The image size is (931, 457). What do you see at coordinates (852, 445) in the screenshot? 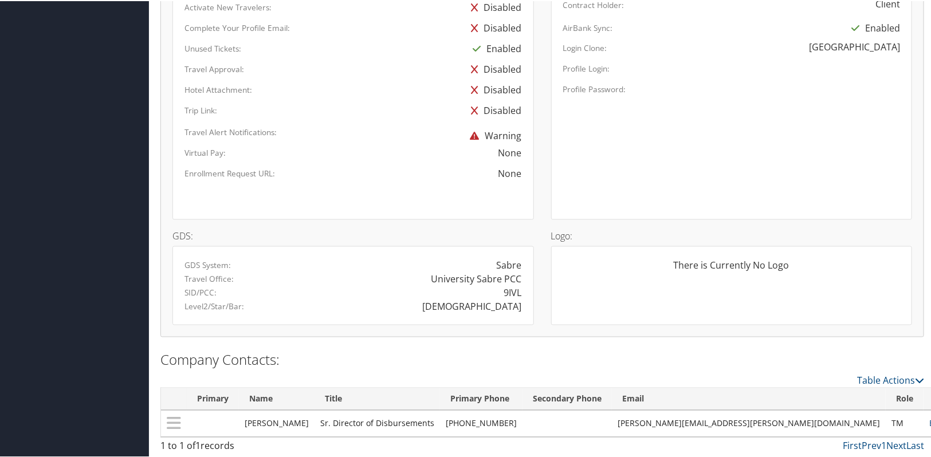
I see `a: First` at bounding box center [852, 445].